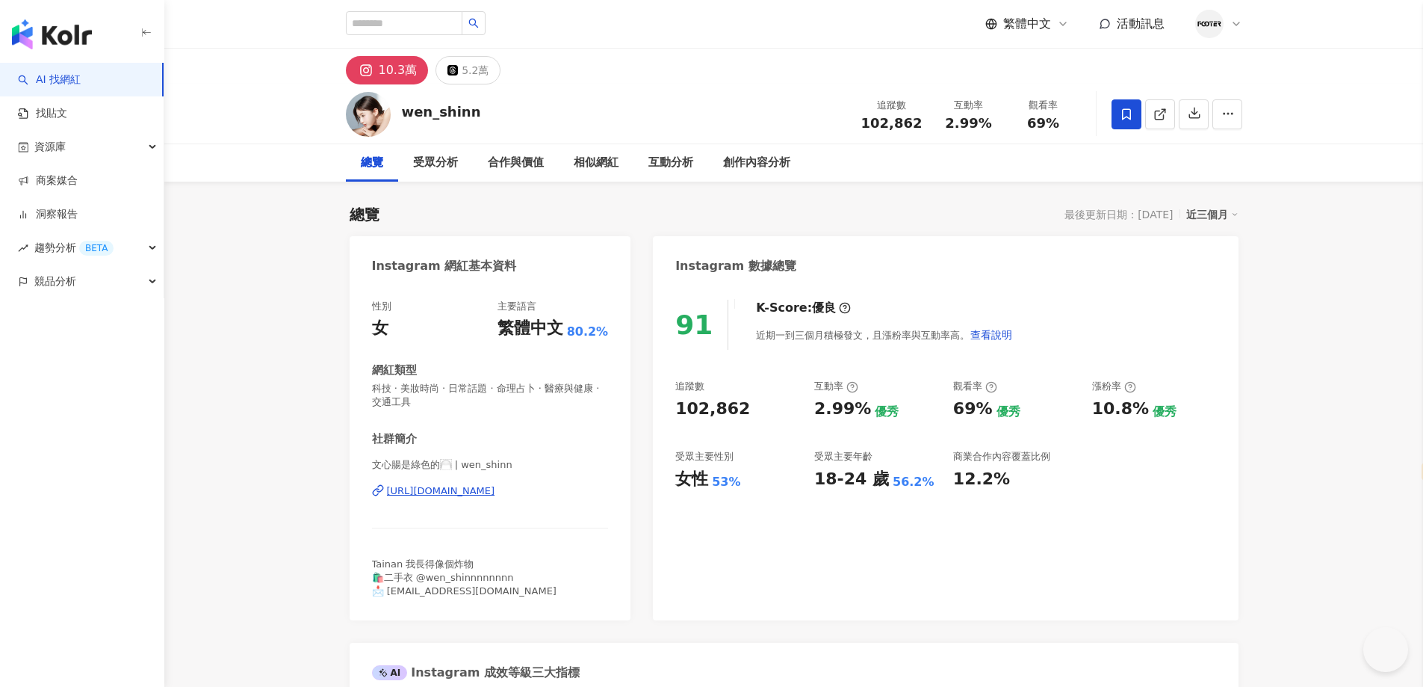 This screenshot has width=1423, height=687. I want to click on div: 女, so click(380, 328).